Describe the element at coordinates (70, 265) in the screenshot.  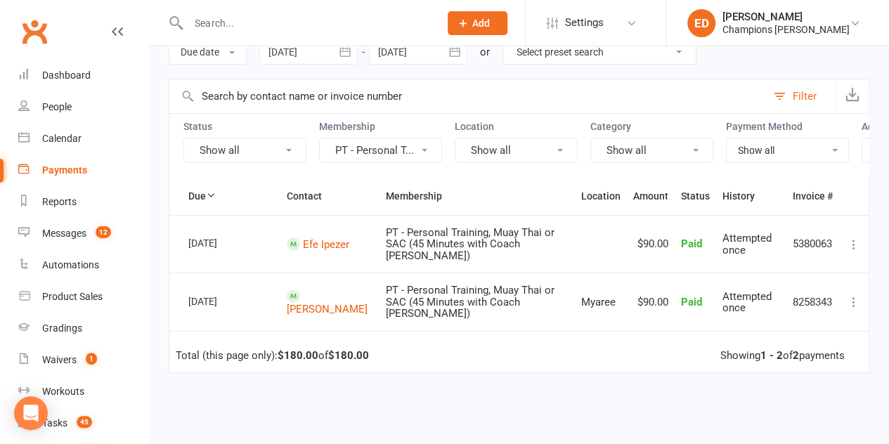
I see `div: Automations` at that location.